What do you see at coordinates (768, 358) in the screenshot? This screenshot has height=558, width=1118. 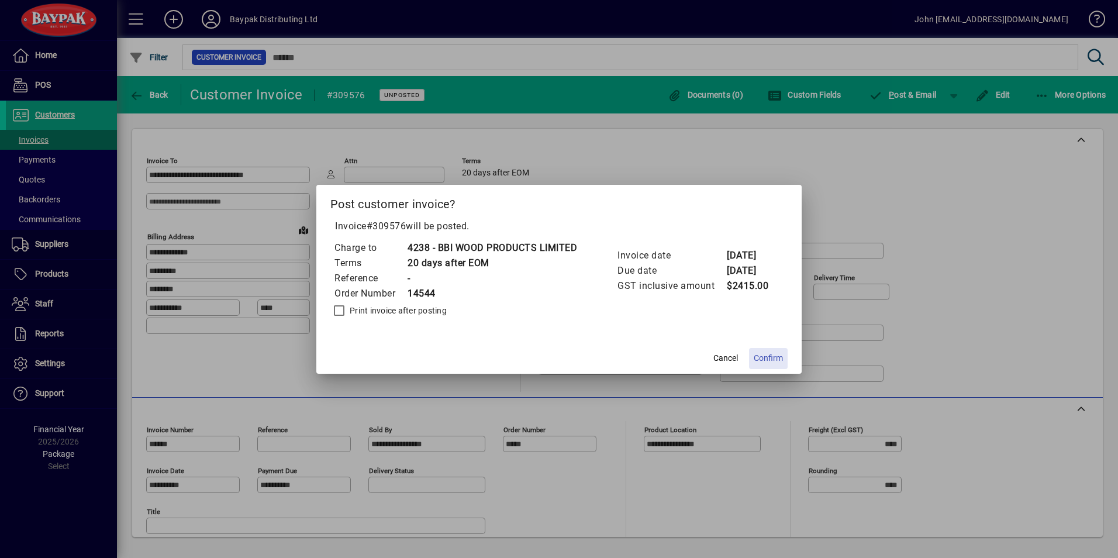 I see `span: Confirm` at bounding box center [768, 358].